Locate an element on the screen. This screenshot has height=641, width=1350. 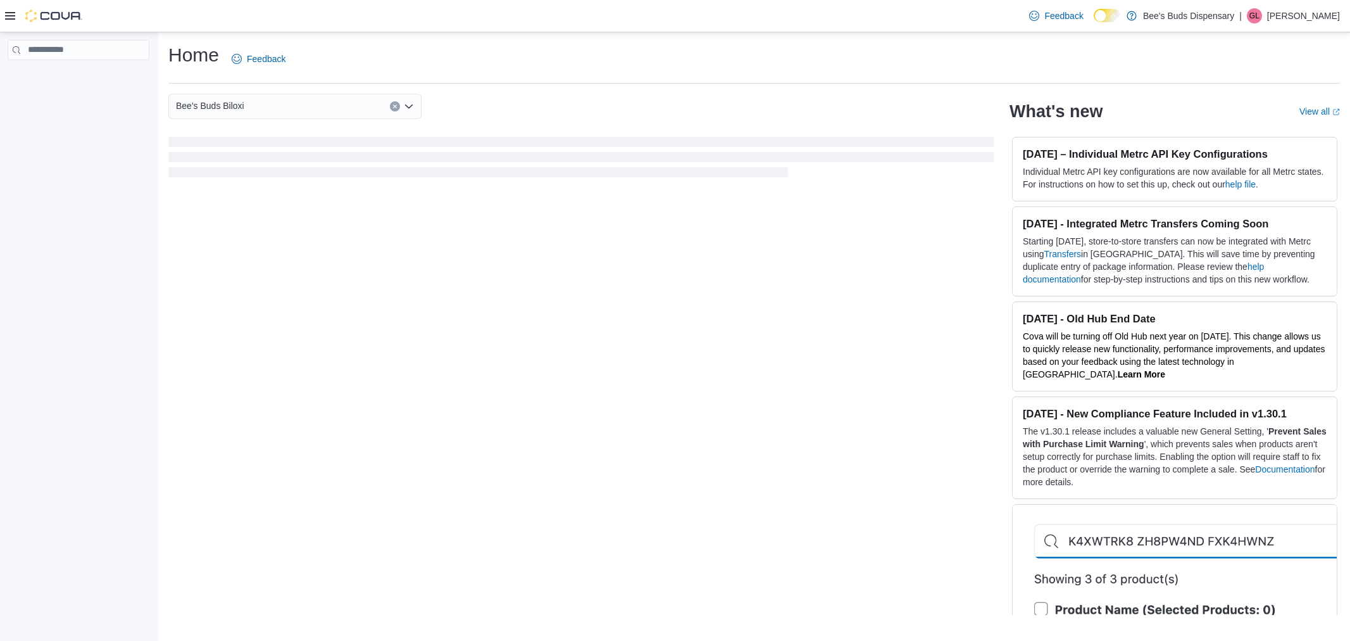
span: GL is located at coordinates (1255, 16).